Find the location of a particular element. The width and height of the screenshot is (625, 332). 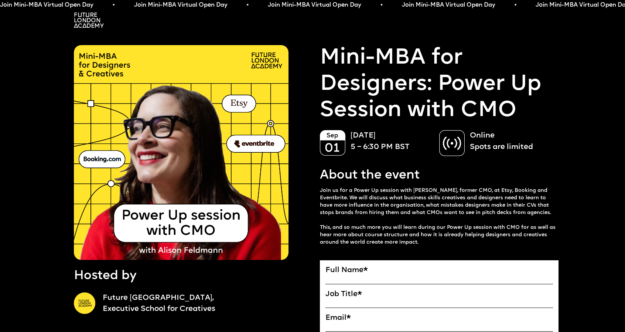

p: Online Spots are limited is located at coordinates (511, 141).